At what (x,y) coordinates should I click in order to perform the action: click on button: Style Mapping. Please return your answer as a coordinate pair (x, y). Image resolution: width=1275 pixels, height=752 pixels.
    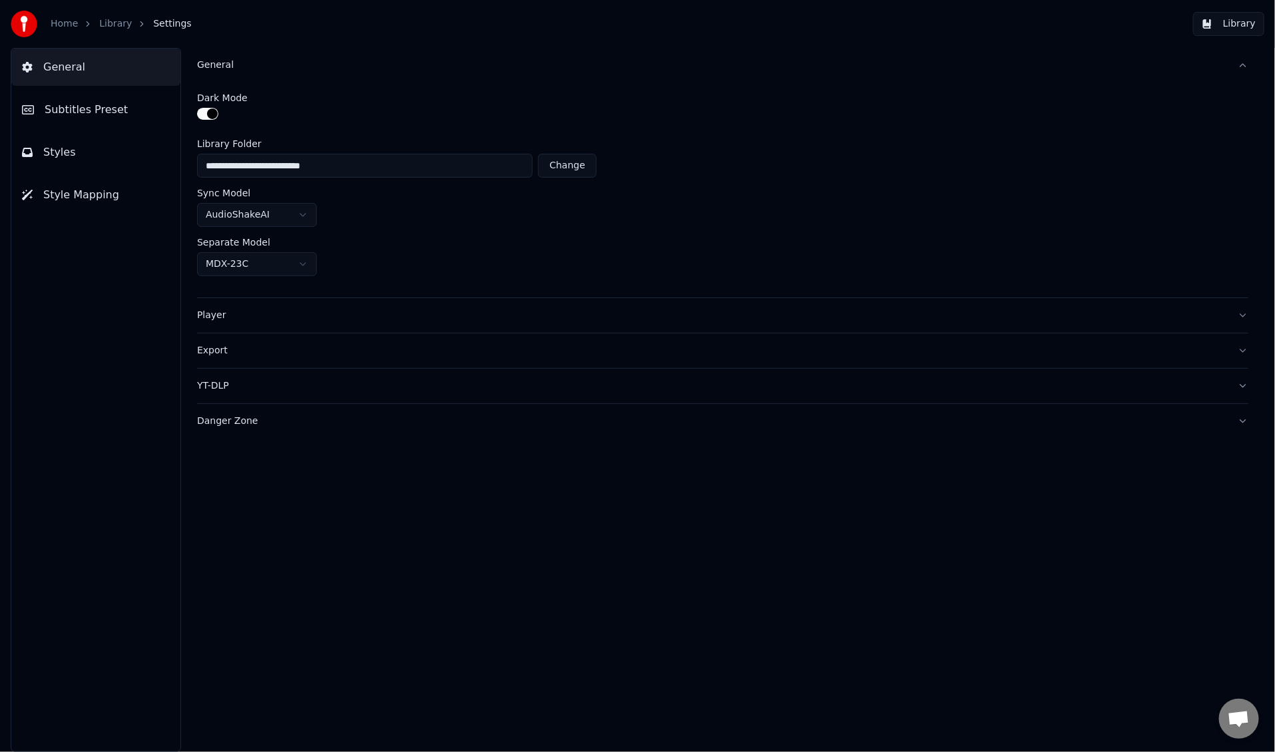
    Looking at the image, I should click on (96, 195).